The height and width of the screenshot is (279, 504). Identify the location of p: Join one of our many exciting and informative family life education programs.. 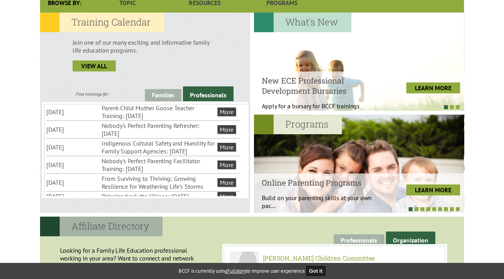
(145, 46).